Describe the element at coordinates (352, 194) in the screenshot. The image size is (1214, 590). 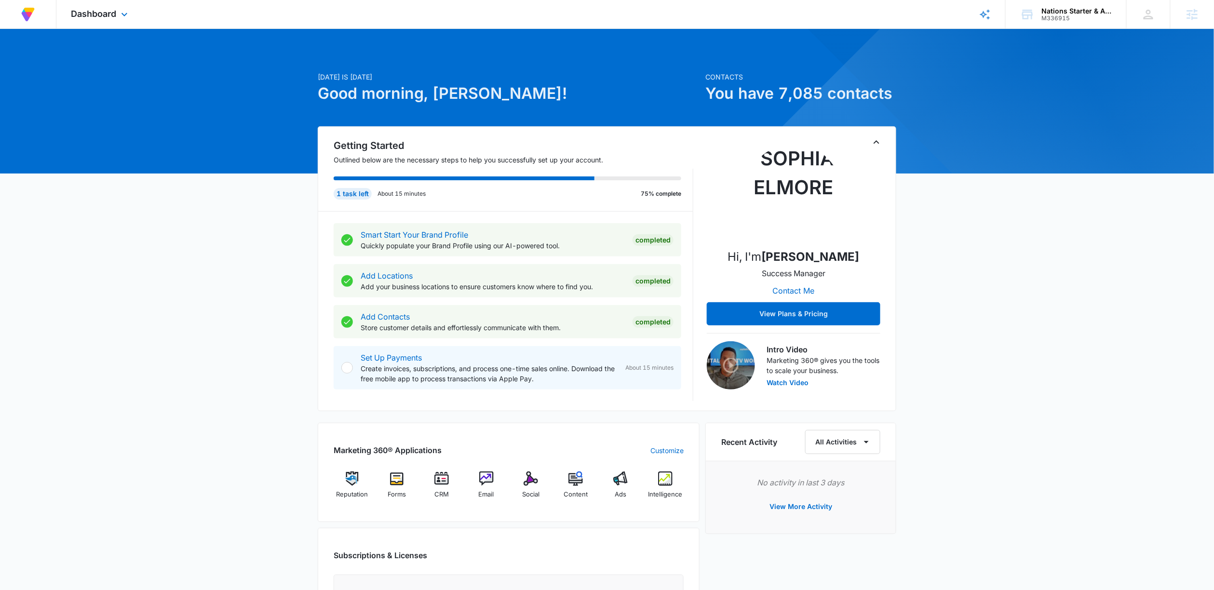
I see `div: 1 task left` at that location.